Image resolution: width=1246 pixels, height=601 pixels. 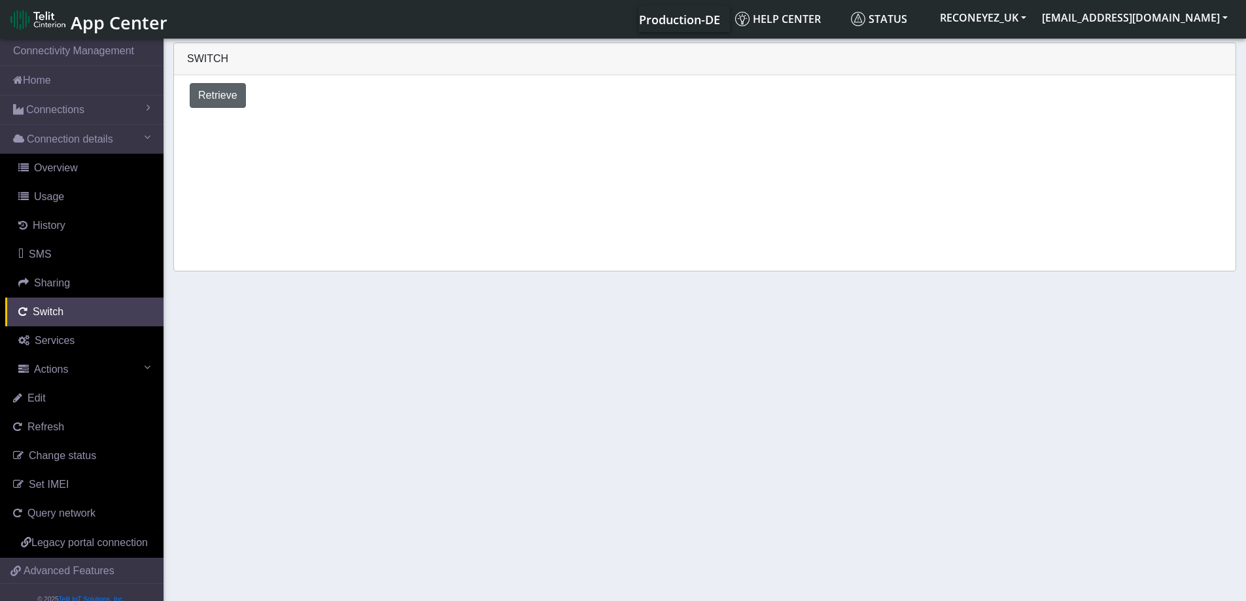 What do you see at coordinates (51, 369) in the screenshot?
I see `span: Actions` at bounding box center [51, 369].